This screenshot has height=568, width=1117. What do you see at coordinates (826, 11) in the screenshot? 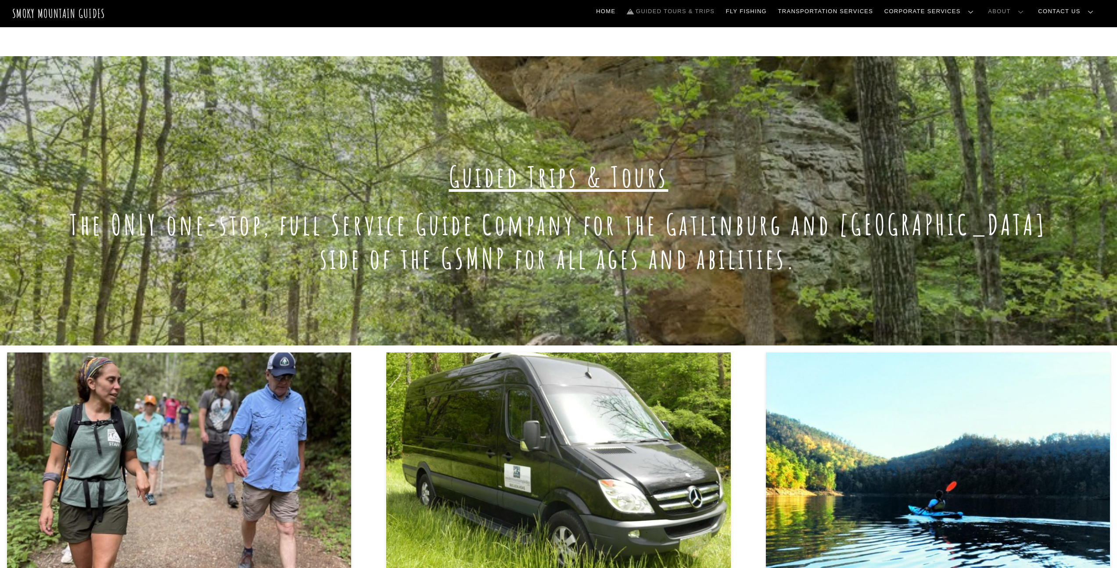
I see `a: Transportation Services` at bounding box center [826, 11].